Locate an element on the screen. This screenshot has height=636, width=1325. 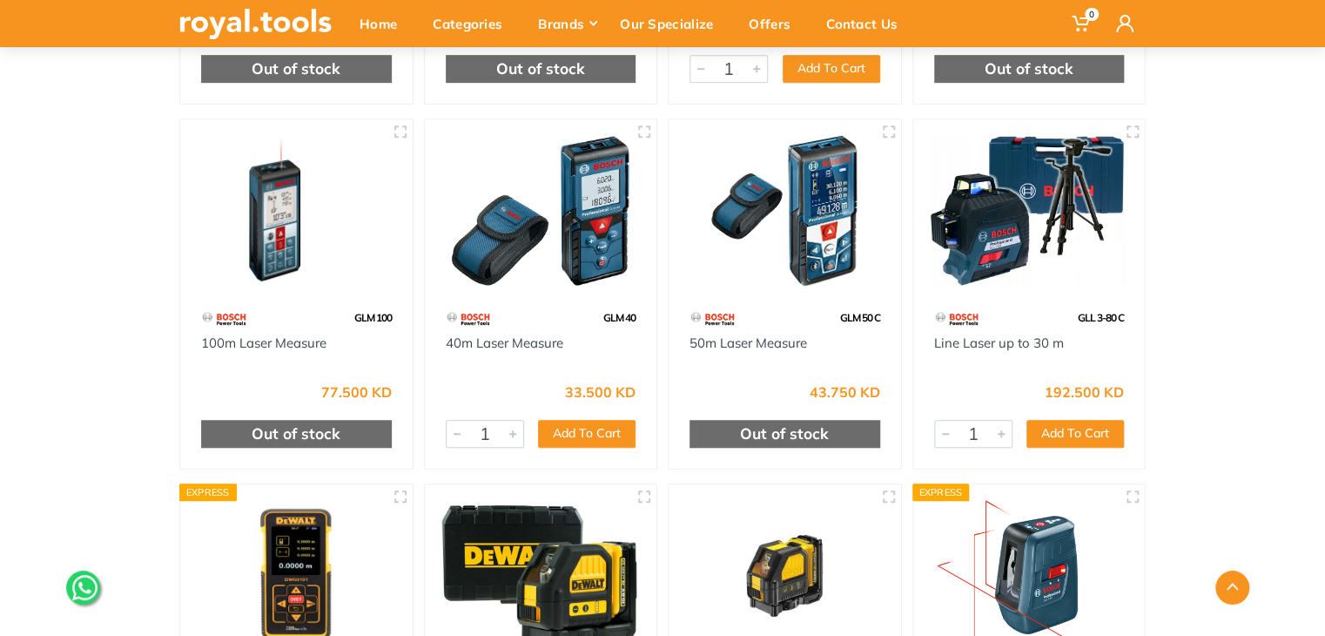
a: 100m Laser Measure is located at coordinates (264, 342).